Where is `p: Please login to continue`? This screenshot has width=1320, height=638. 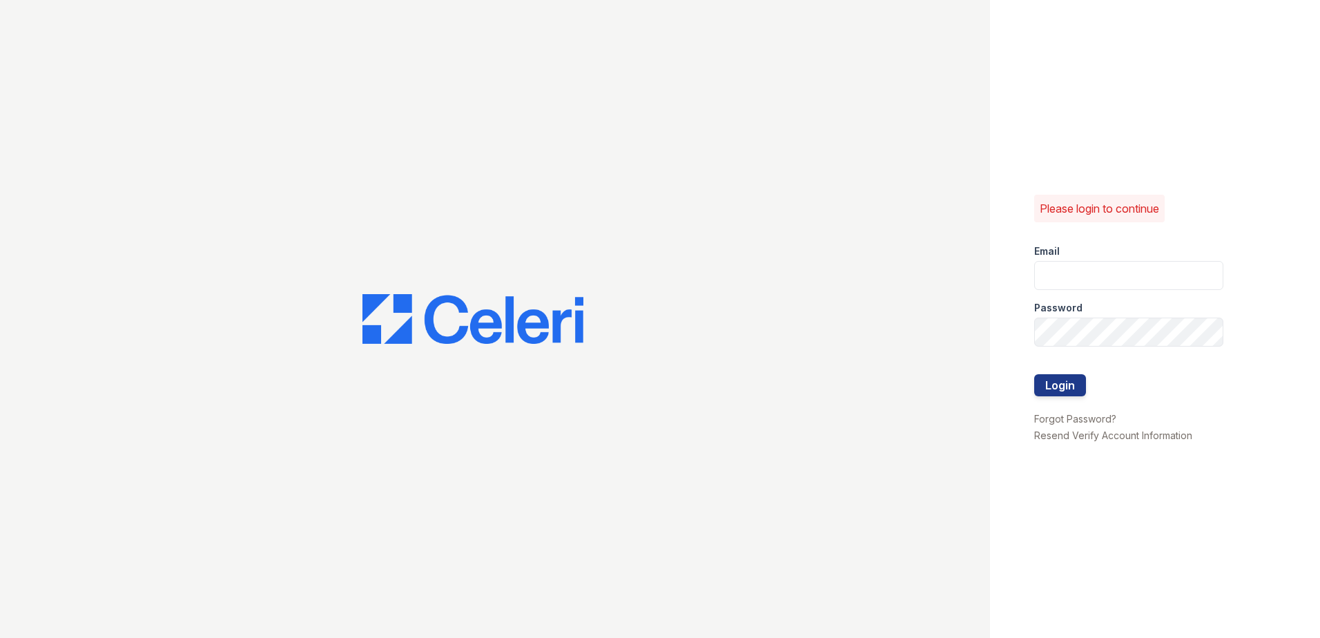
p: Please login to continue is located at coordinates (1099, 209).